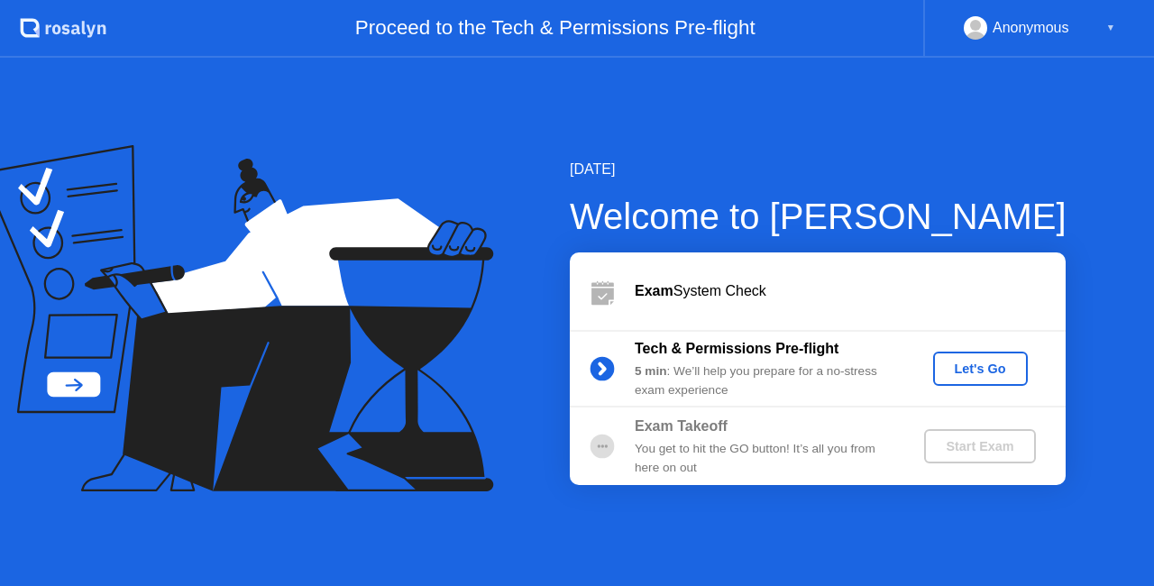 The image size is (1154, 586). I want to click on b: Tech & Permissions Pre-flight, so click(737, 348).